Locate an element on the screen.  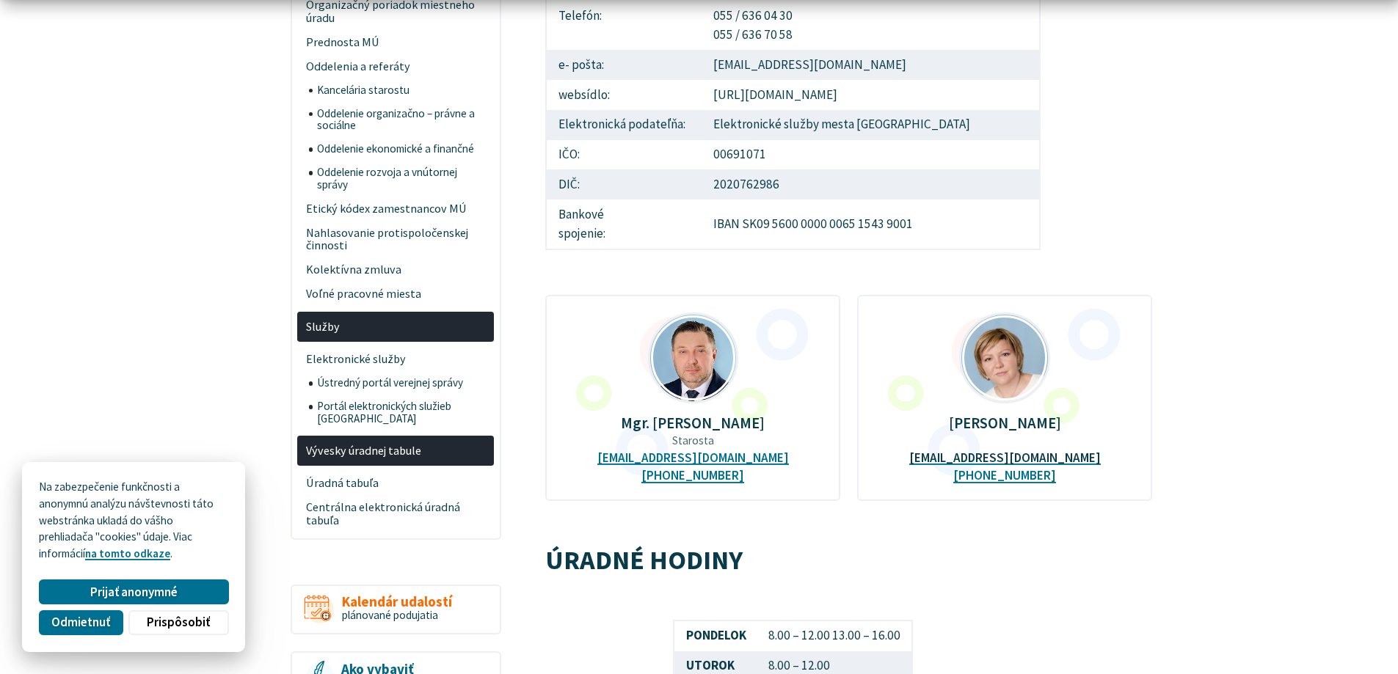
a: Oddelenie organizačno – právne a sociálne is located at coordinates (401, 120).